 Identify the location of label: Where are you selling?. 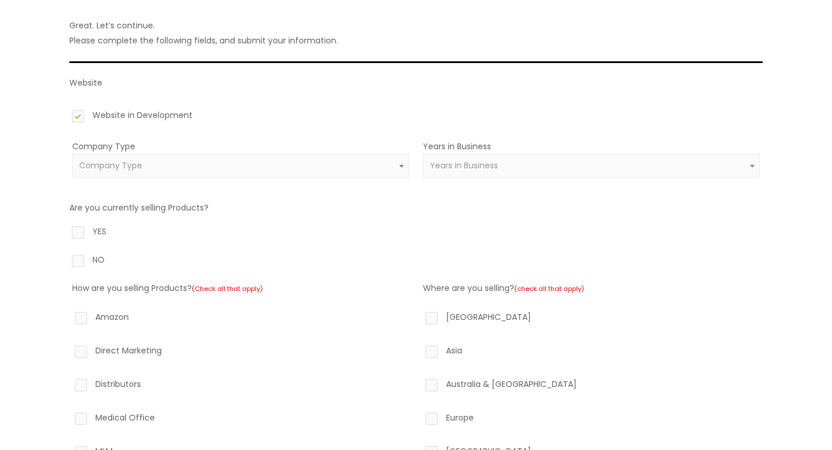
(503, 288).